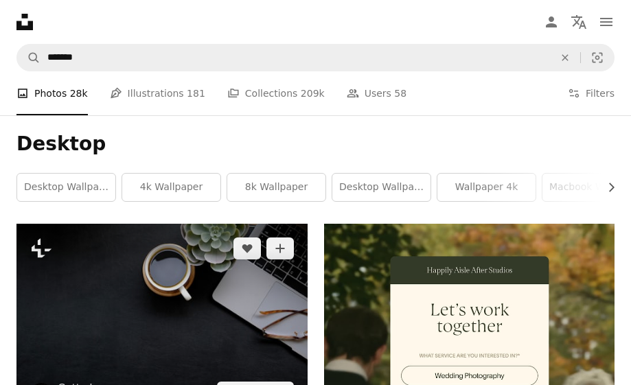 This screenshot has height=385, width=631. What do you see at coordinates (592, 93) in the screenshot?
I see `button: Filters` at bounding box center [592, 93].